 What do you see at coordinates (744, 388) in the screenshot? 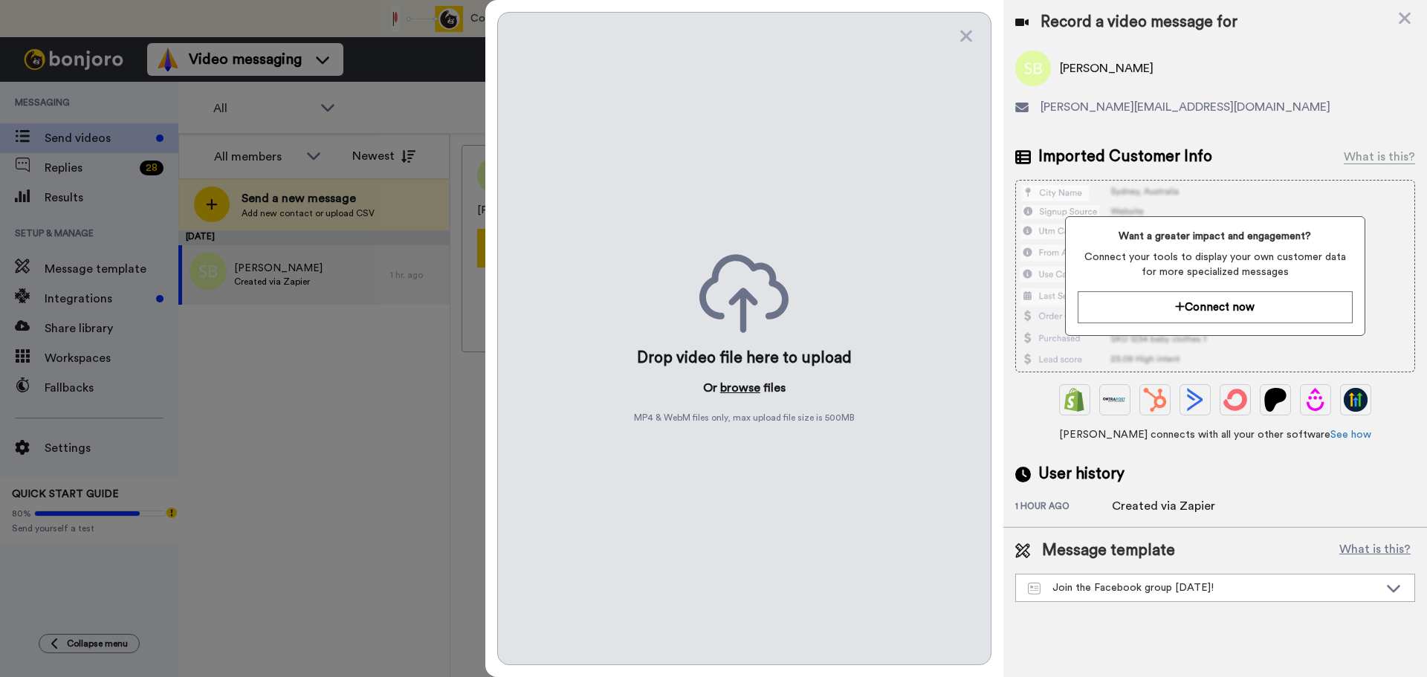
I see `p: Or files` at bounding box center [744, 388].